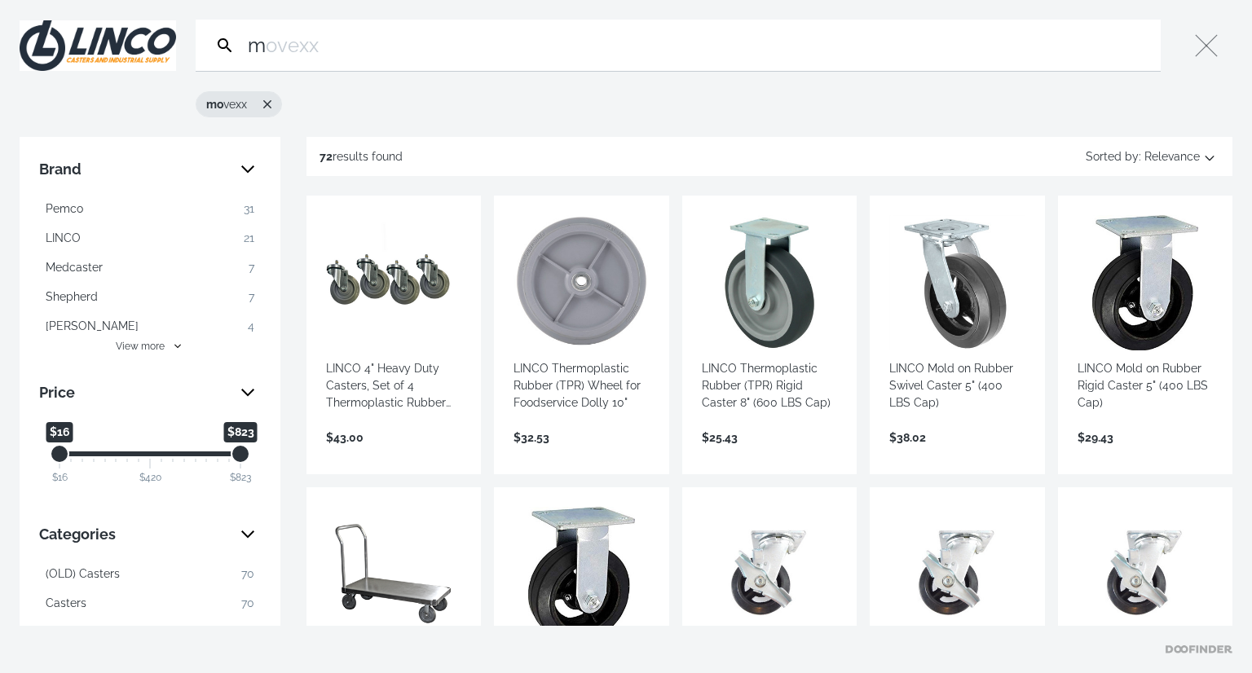 This screenshot has width=1252, height=673. What do you see at coordinates (60, 478) in the screenshot?
I see `div: $16` at bounding box center [60, 478].